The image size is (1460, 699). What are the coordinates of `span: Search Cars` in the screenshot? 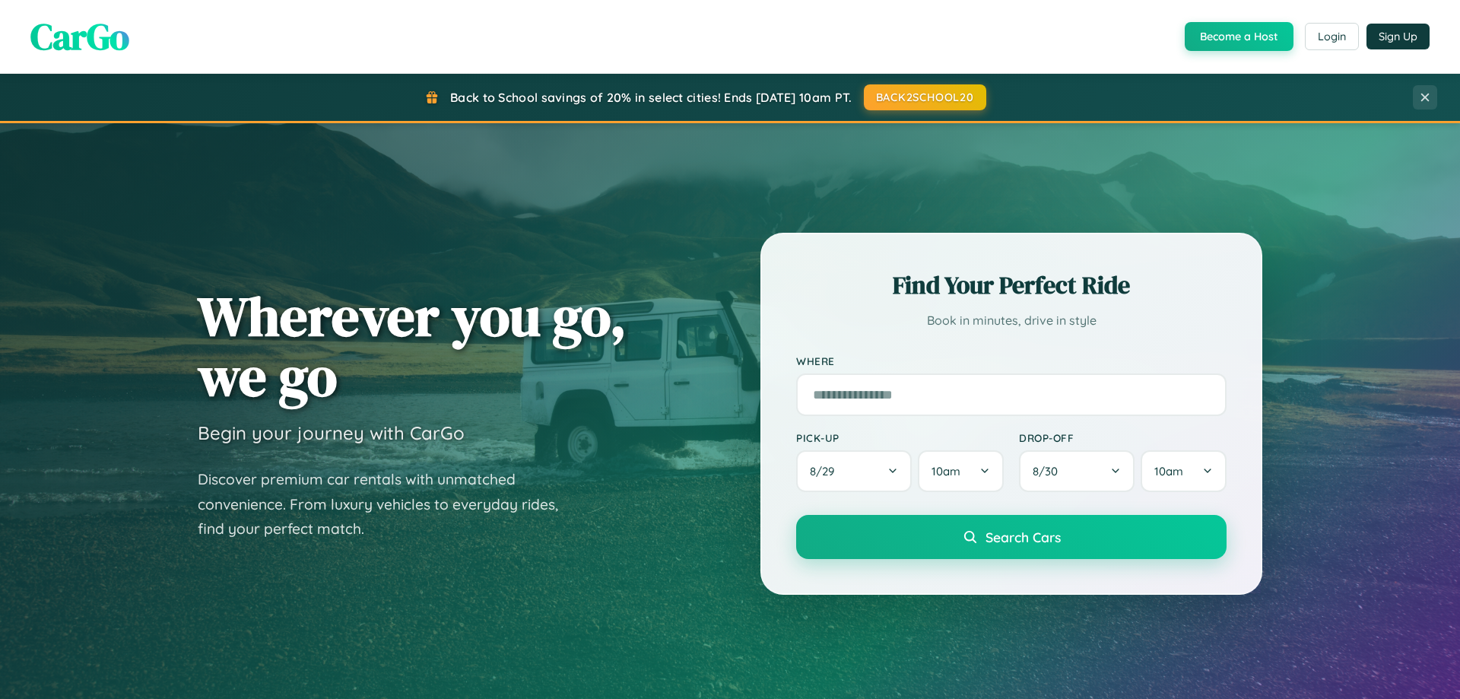 It's located at (1022, 537).